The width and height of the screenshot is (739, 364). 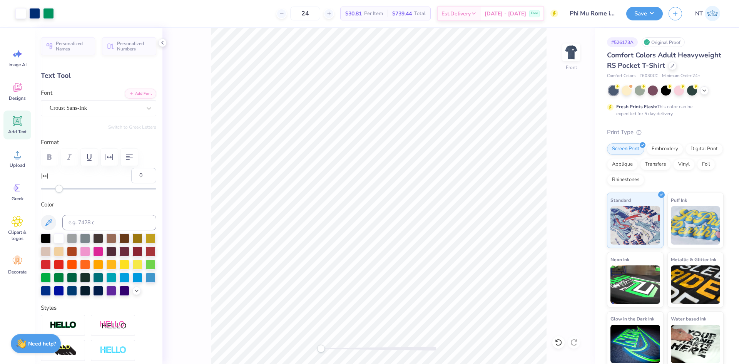 What do you see at coordinates (623, 42) in the screenshot?
I see `div: # 526173A` at bounding box center [623, 42].